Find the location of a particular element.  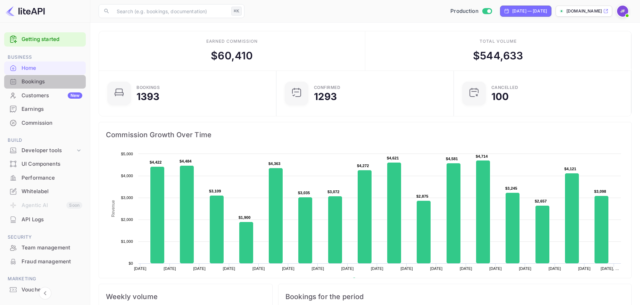

span: Weekly volume is located at coordinates (185, 296).